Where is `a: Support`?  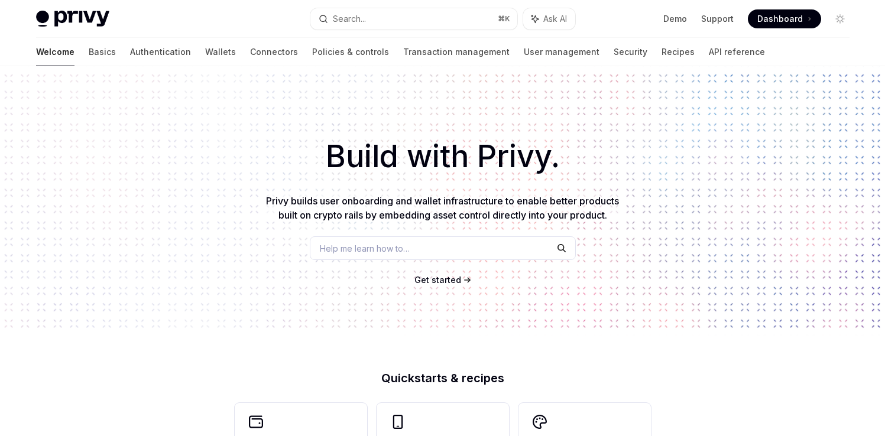
a: Support is located at coordinates (717, 19).